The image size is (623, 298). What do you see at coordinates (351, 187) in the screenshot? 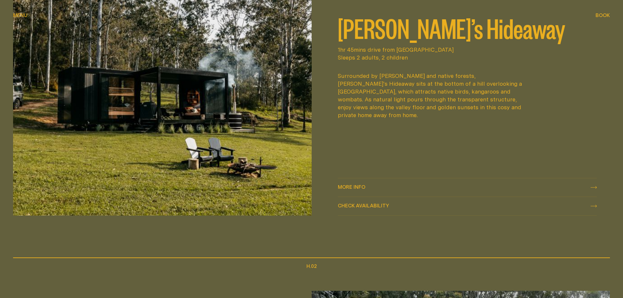
I see `span: More info` at bounding box center [351, 187].